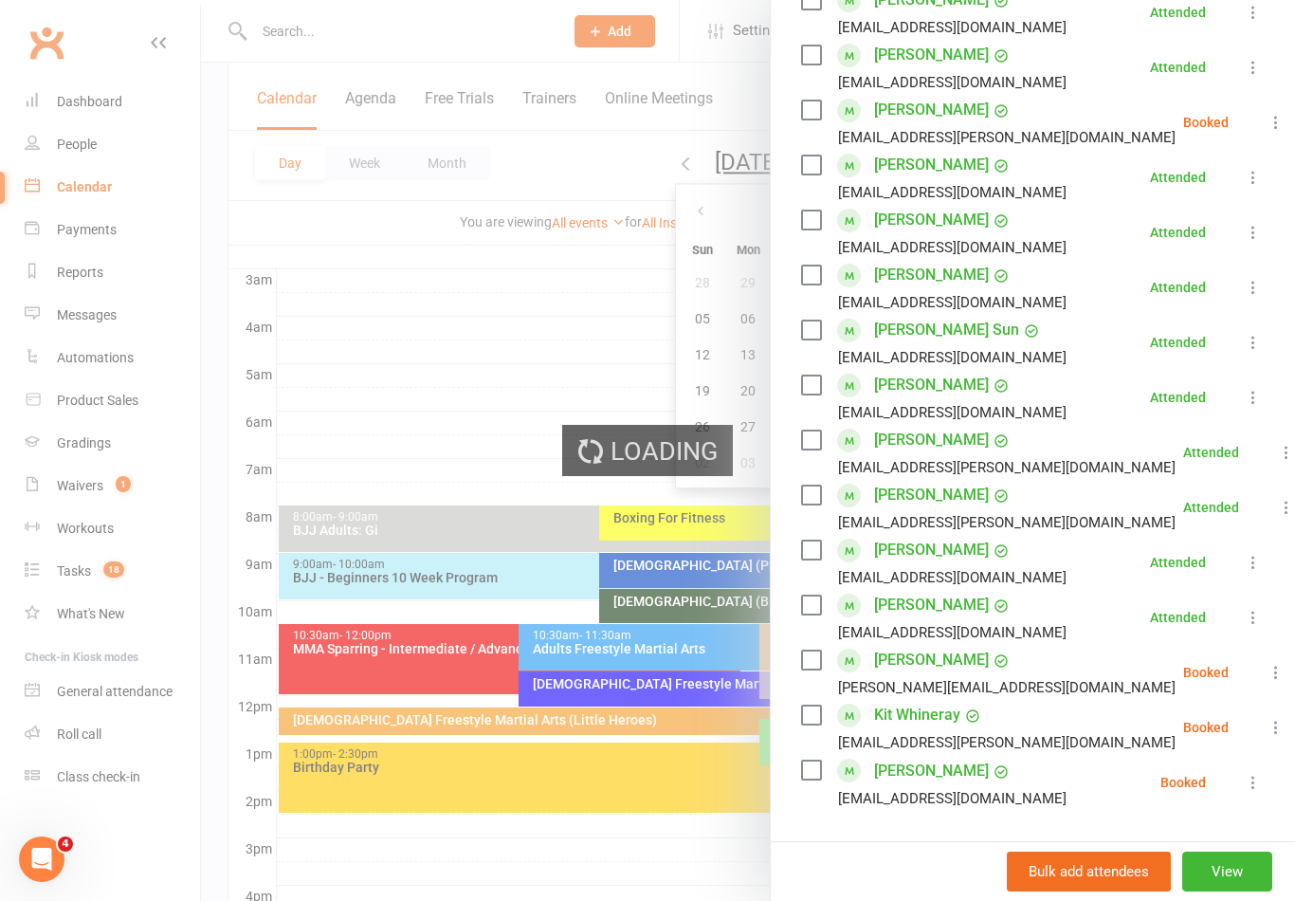 This screenshot has width=1295, height=901. Describe the element at coordinates (1088, 871) in the screenshot. I see `button: Bulk add attendees` at that location.